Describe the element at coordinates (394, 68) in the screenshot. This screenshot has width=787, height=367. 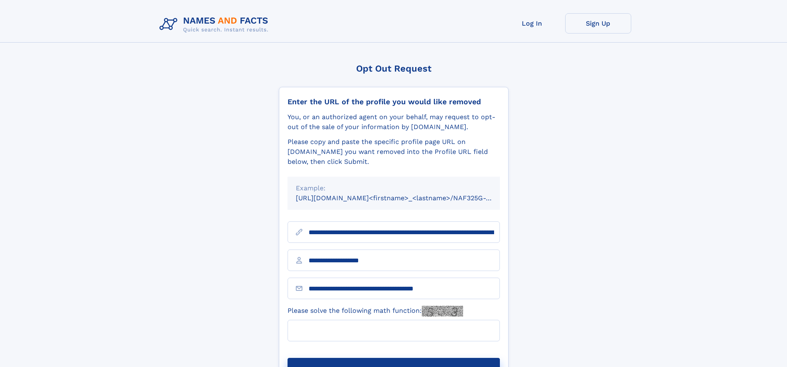
I see `div: Opt Out Request` at that location.